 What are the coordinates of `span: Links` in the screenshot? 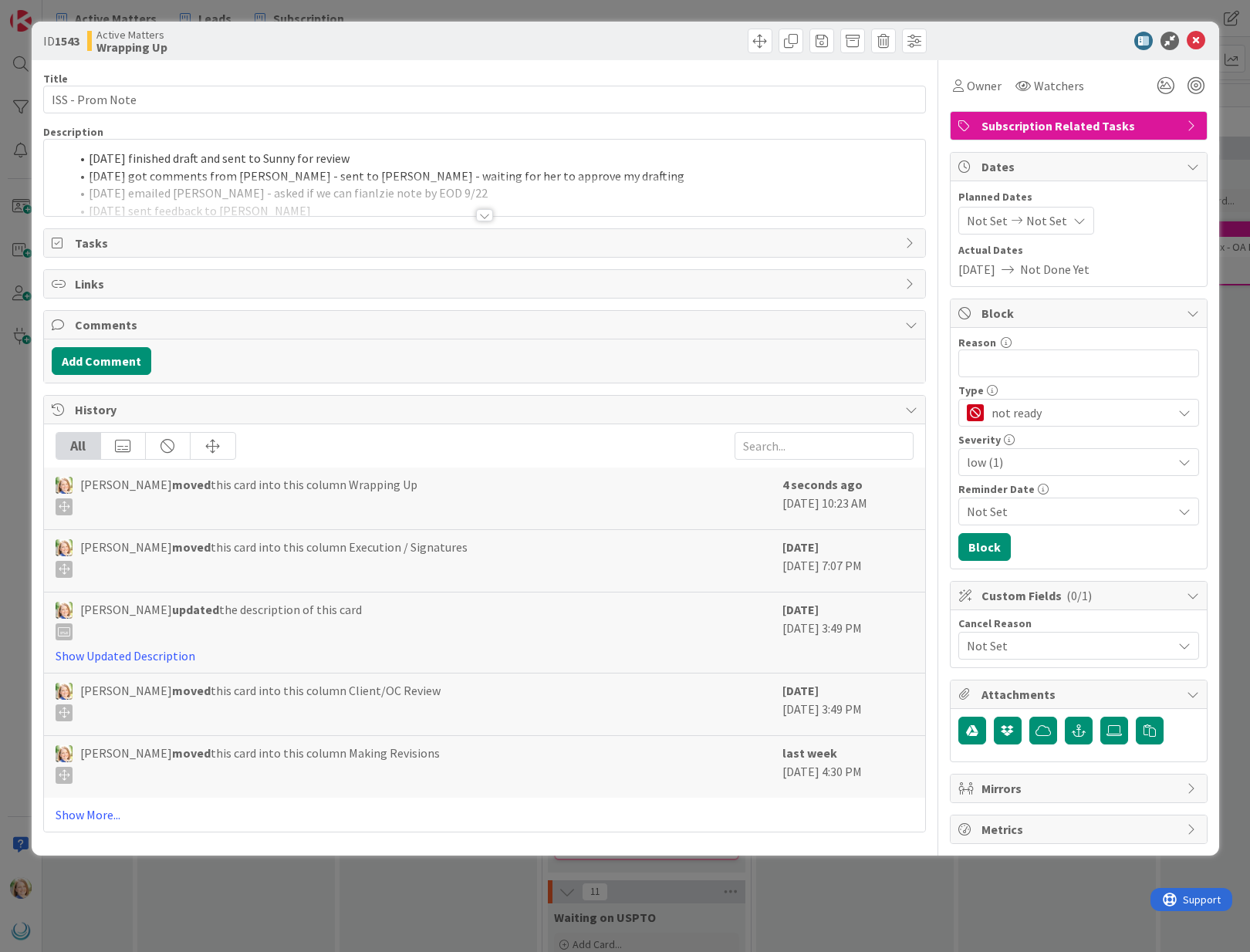 It's located at (486, 283).